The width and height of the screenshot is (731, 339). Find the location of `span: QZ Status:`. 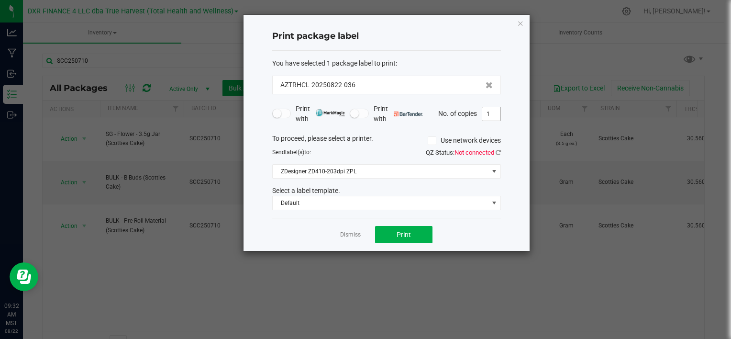

span: QZ Status: is located at coordinates (463, 152).